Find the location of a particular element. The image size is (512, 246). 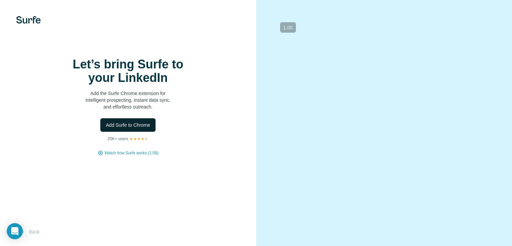

img: Rating Stars is located at coordinates (139, 139).